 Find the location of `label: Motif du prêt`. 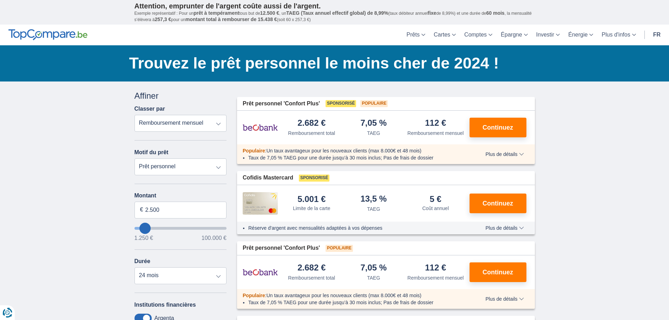

label: Motif du prêt is located at coordinates (151, 152).